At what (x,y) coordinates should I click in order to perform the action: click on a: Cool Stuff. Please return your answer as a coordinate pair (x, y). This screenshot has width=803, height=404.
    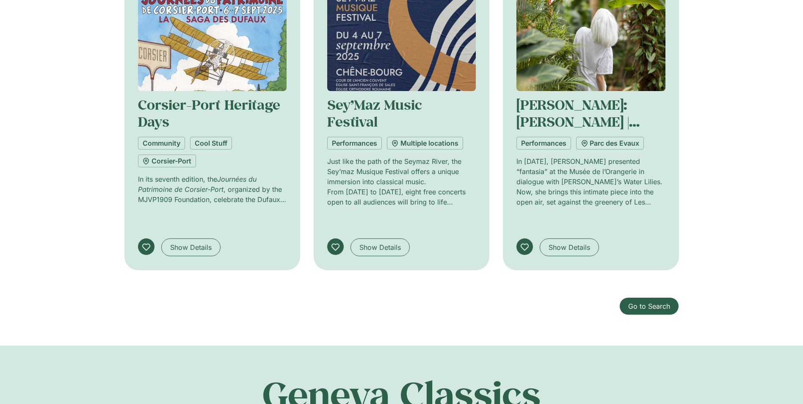
    Looking at the image, I should click on (211, 143).